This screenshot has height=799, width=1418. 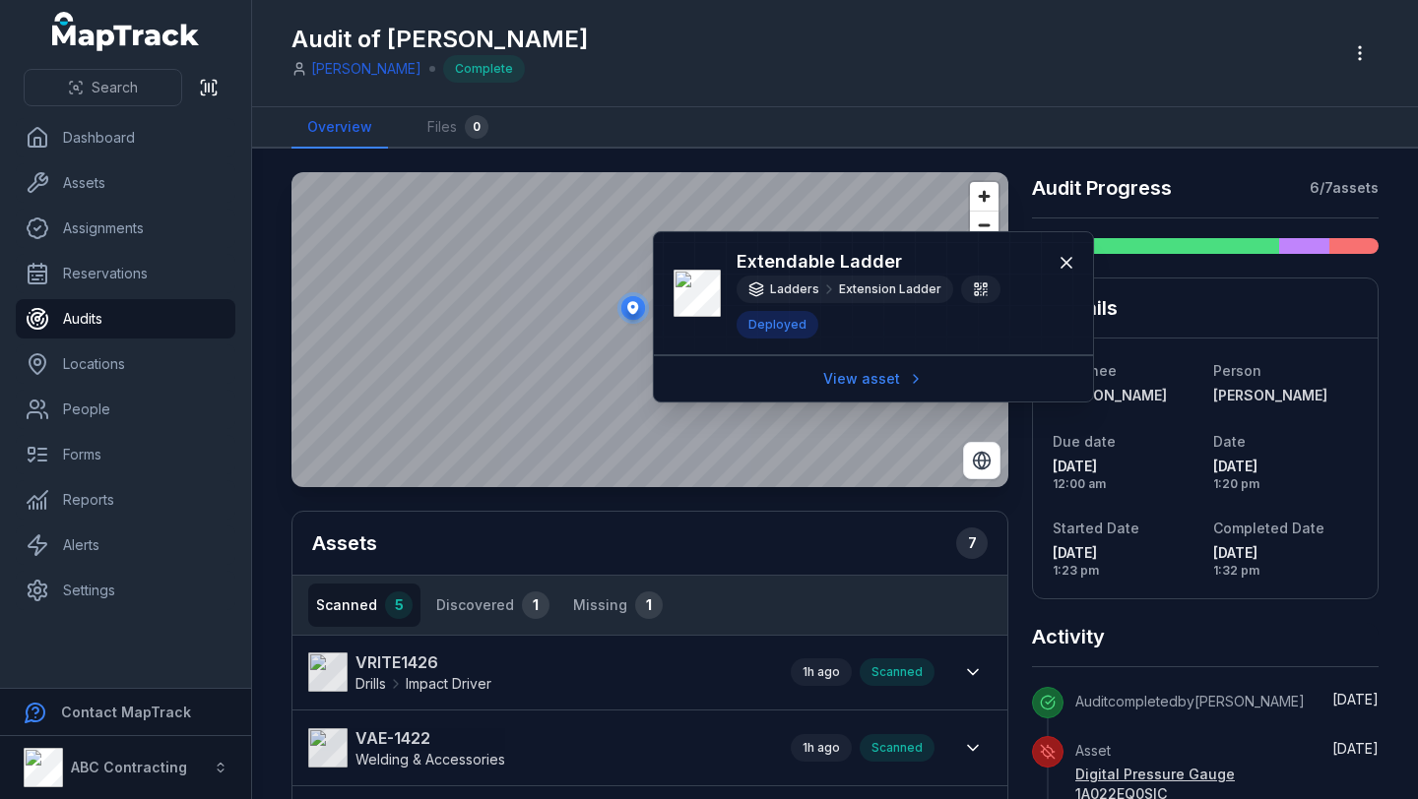 What do you see at coordinates (873, 379) in the screenshot?
I see `a: View asset` at bounding box center [873, 379].